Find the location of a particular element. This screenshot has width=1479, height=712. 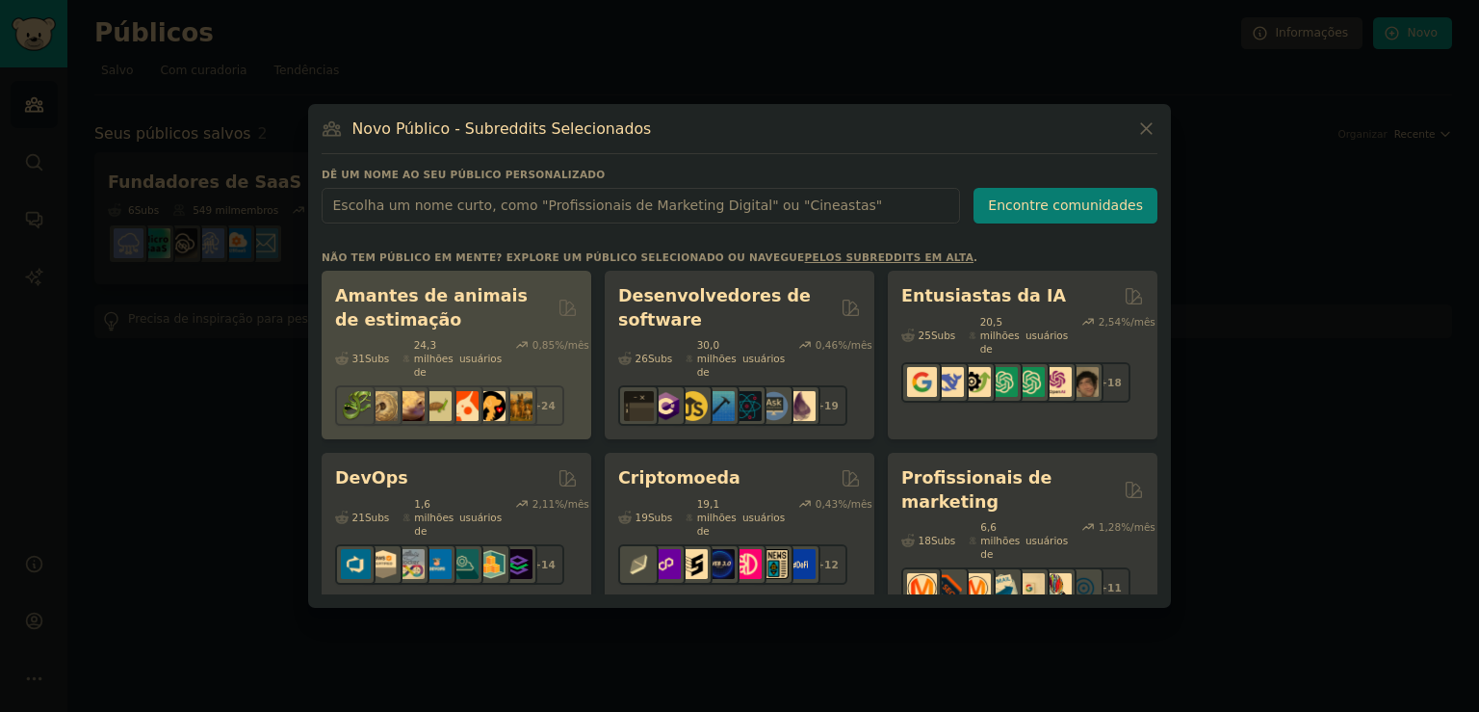

font: 21 is located at coordinates (358, 517).